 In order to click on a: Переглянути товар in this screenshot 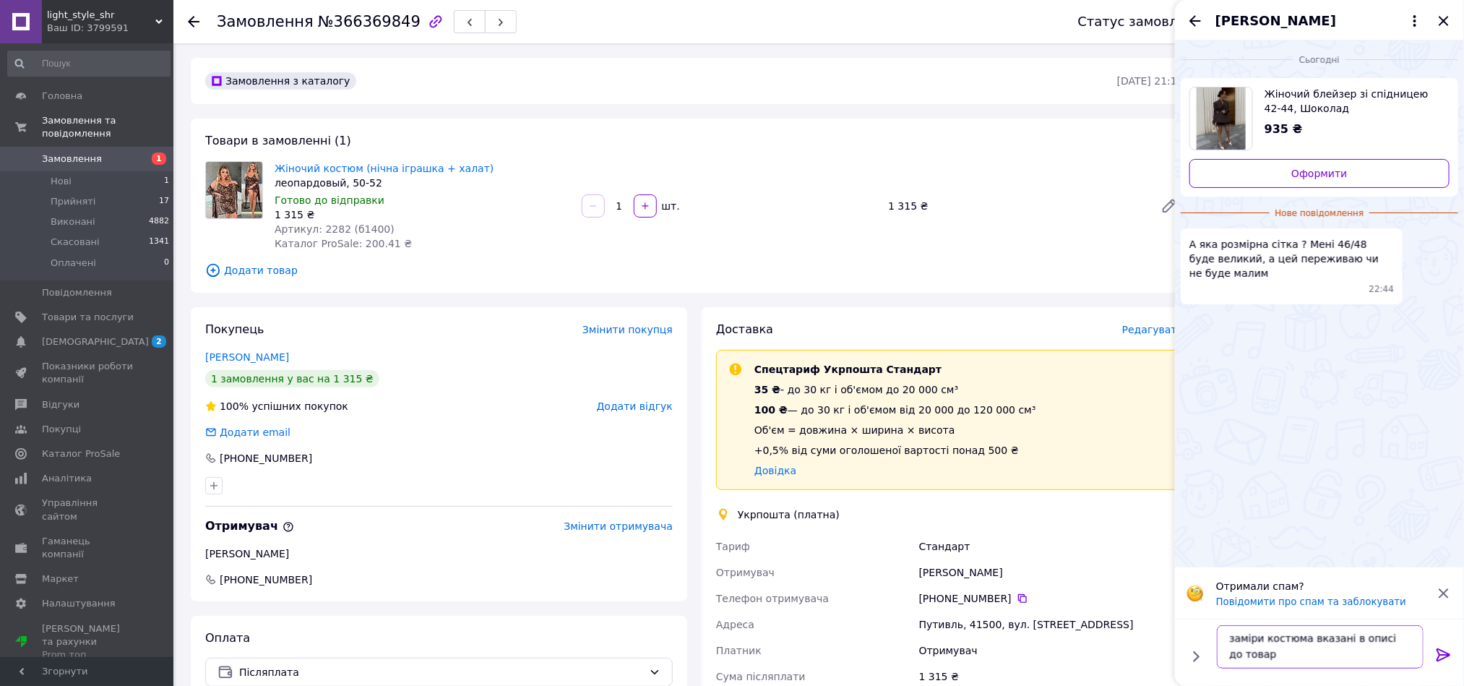, I will do `click(1319, 118)`.